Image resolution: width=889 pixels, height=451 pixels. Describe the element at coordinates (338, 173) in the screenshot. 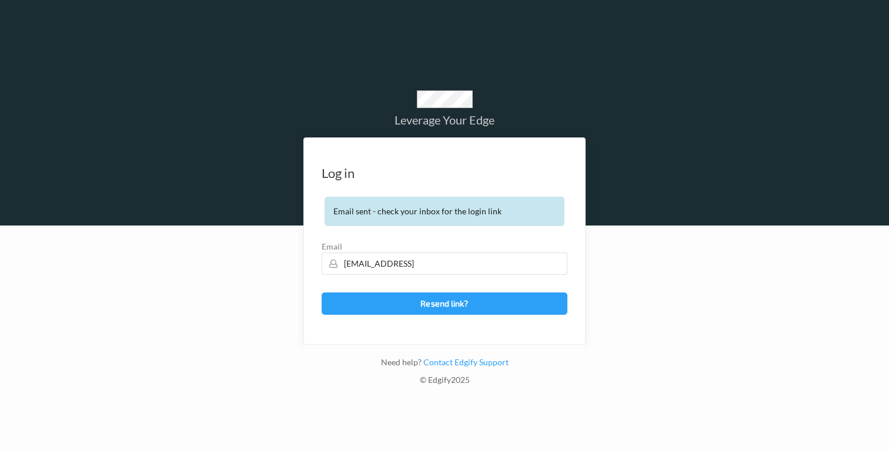

I see `div: Log in` at that location.